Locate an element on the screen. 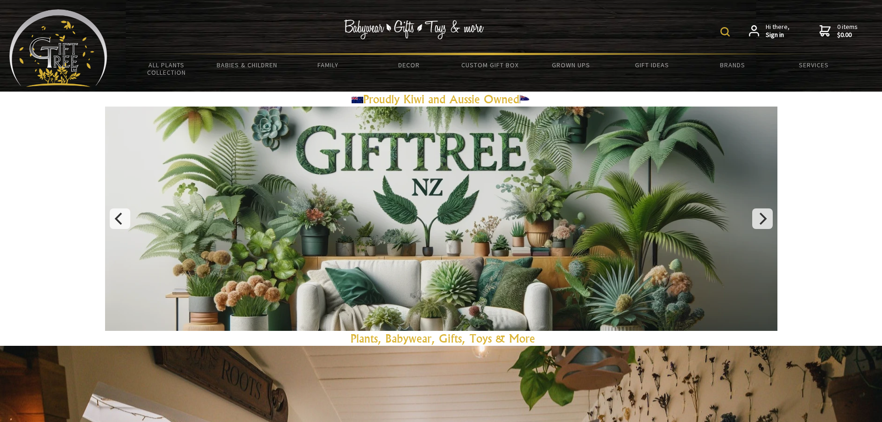 The image size is (882, 422). a: All Plants Collection is located at coordinates (166, 69).